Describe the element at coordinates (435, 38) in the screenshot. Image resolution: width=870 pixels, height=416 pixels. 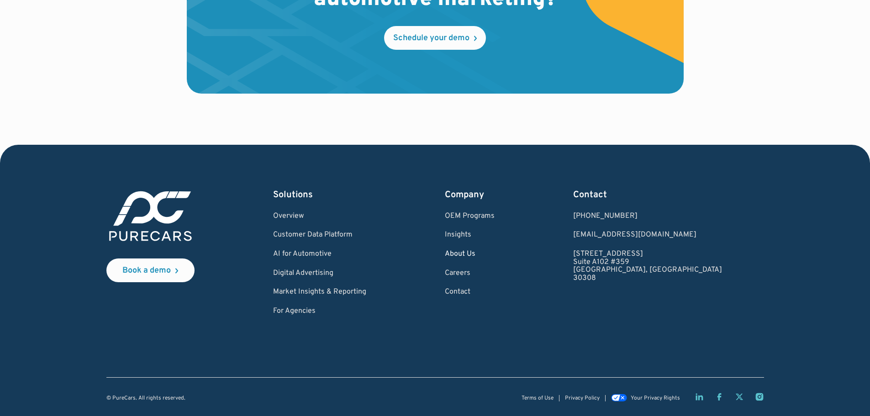
I see `a: Schedule your demo` at that location.